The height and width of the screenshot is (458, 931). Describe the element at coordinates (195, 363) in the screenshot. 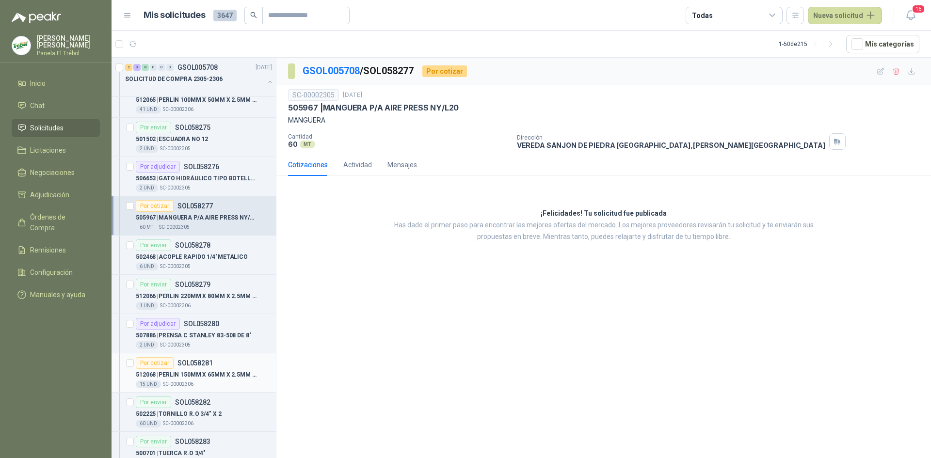

I see `p: SOL058281` at that location.